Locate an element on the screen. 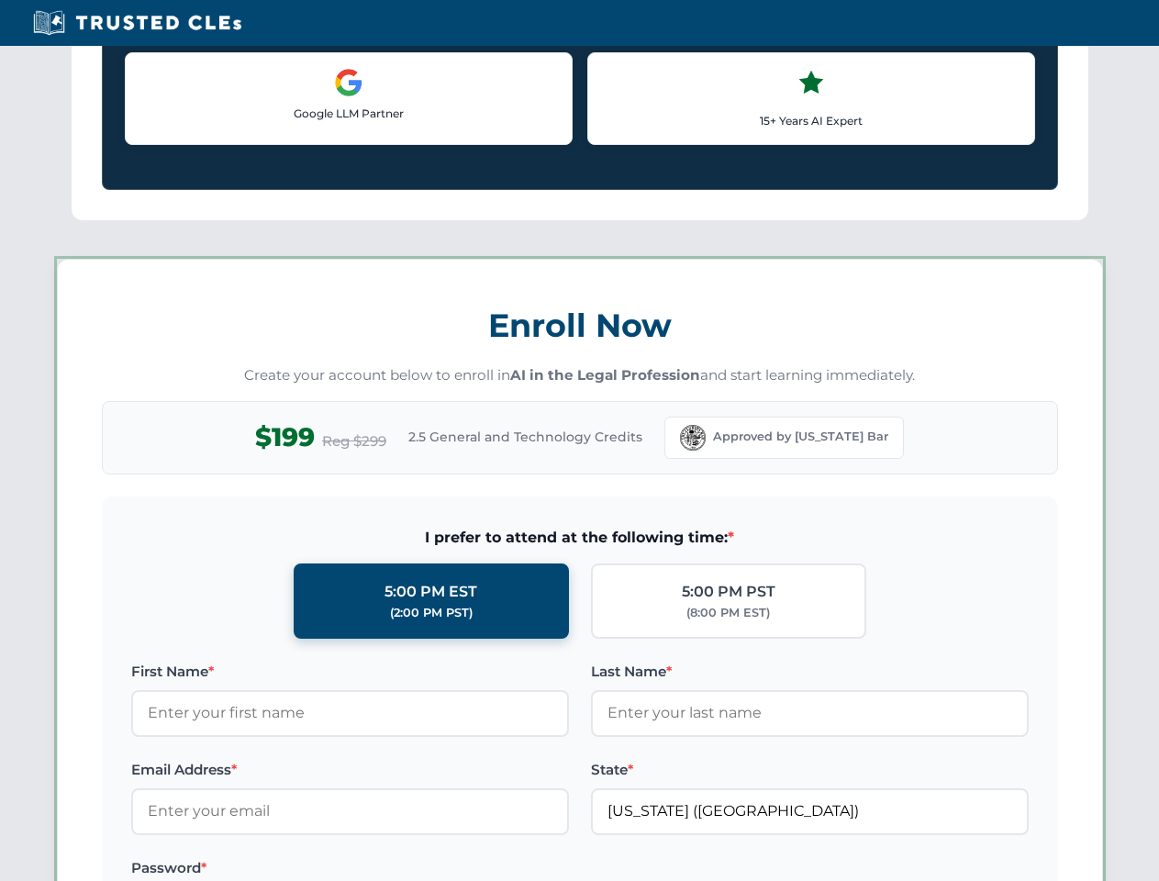 The image size is (1159, 881). input: Enter your last name is located at coordinates (810, 713).